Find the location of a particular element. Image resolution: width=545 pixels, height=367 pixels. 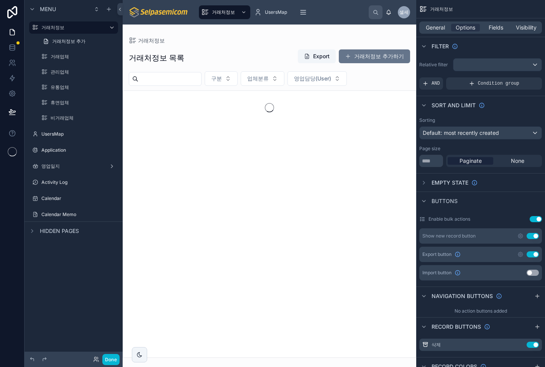

a: 영업일지 is located at coordinates (74, 166).